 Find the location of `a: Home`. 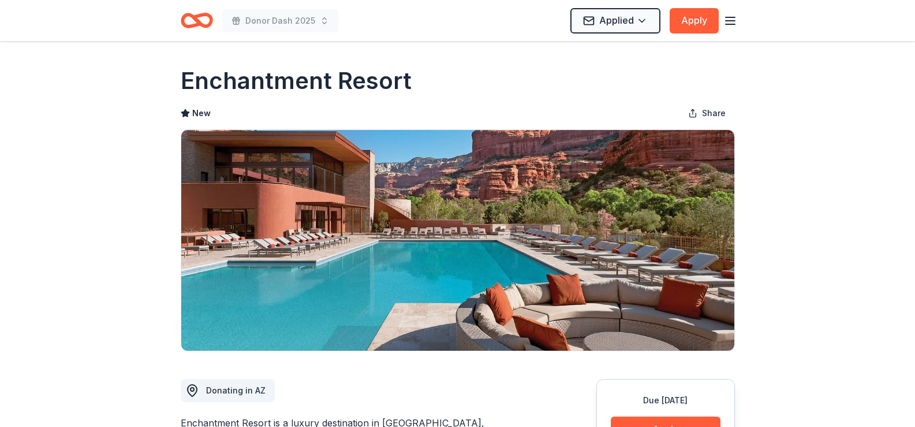

a: Home is located at coordinates (197, 20).